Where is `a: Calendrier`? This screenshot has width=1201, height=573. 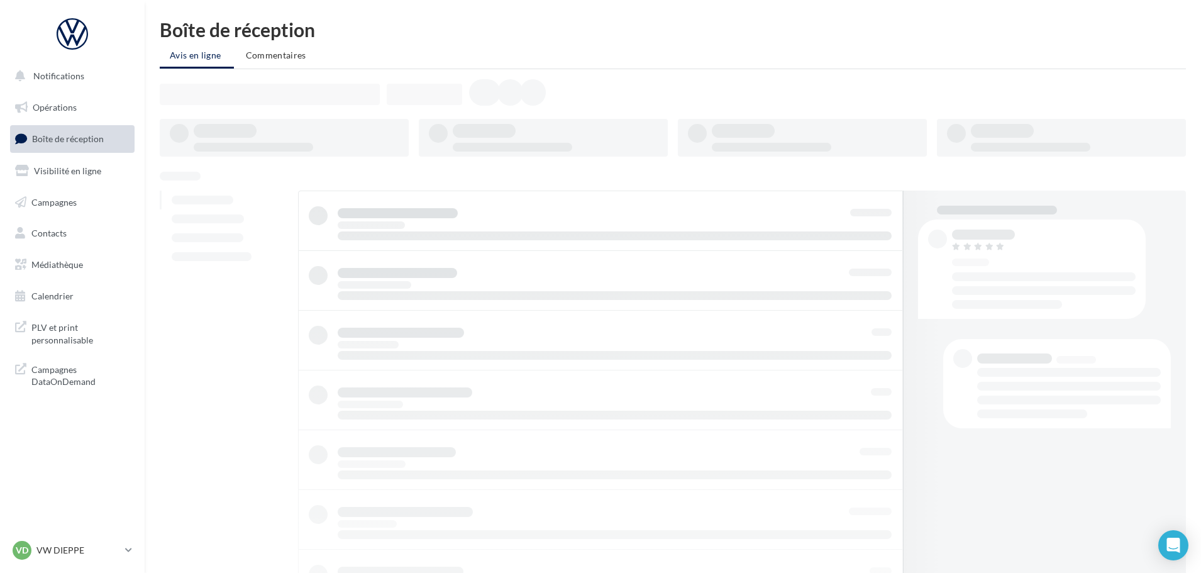
a: Calendrier is located at coordinates (72, 296).